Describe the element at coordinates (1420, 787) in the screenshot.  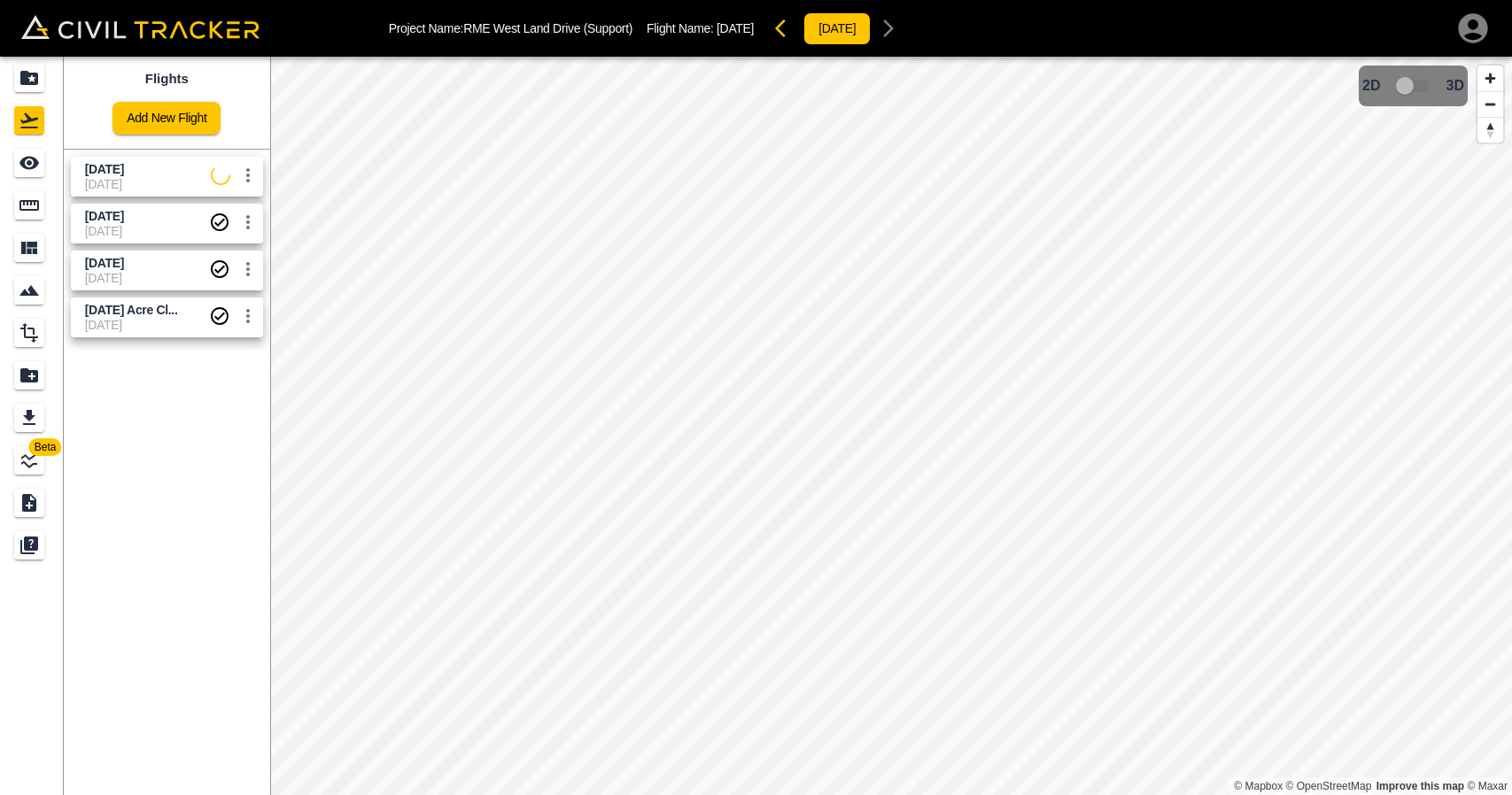
I see `a: Map feedback` at that location.